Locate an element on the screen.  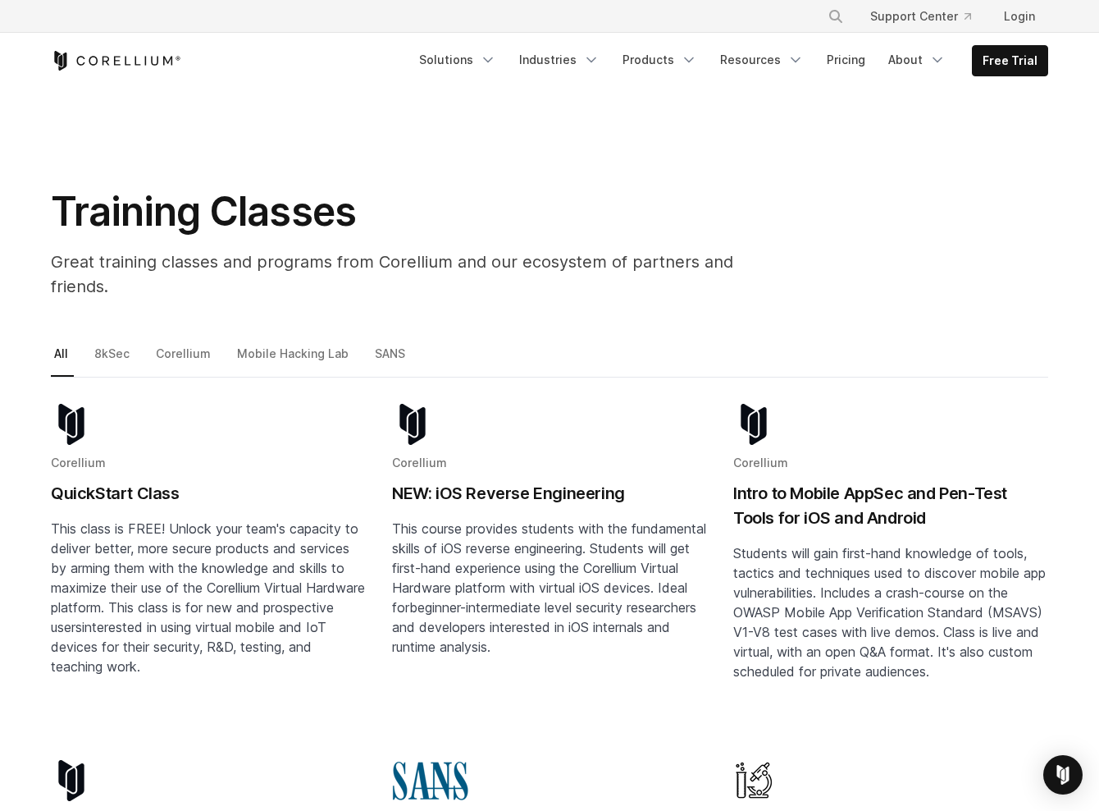
button: Search is located at coordinates (836, 16).